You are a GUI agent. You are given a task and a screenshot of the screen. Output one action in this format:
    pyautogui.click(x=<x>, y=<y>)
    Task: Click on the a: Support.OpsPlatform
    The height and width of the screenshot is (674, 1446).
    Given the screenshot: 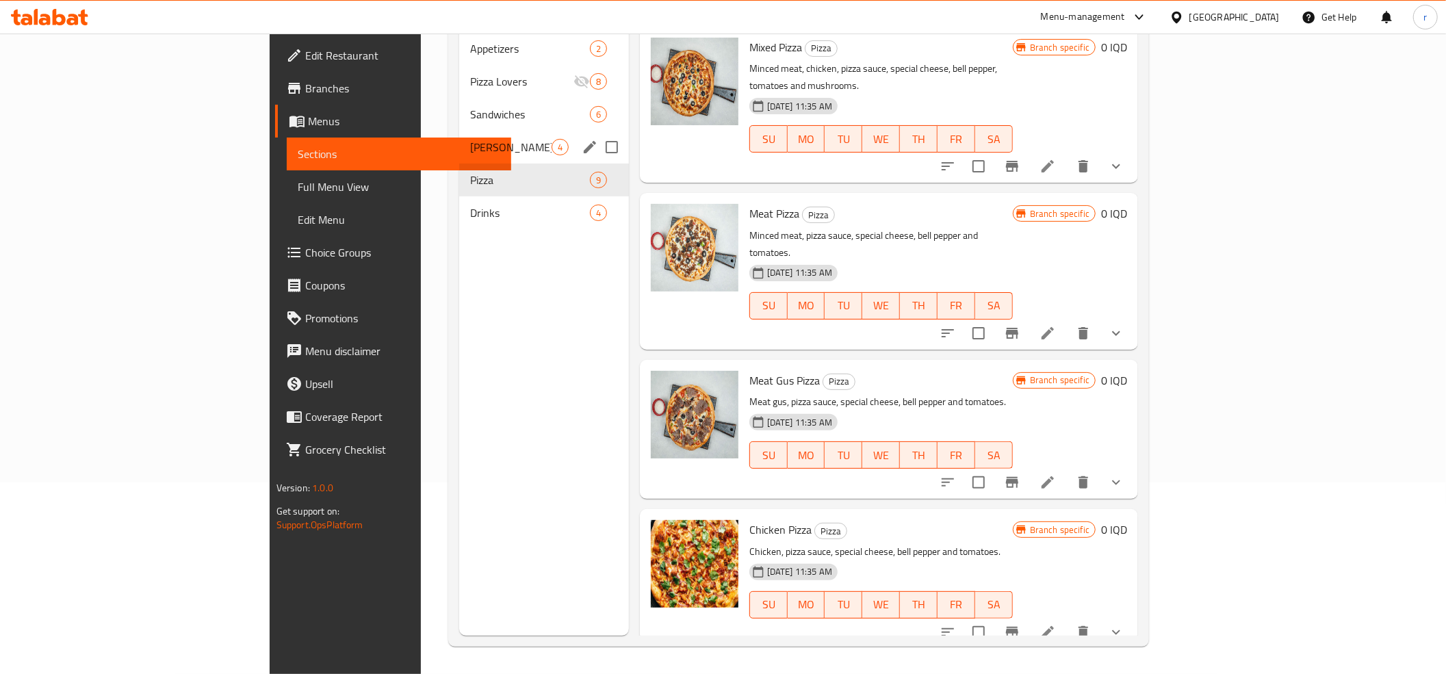 What is the action you would take?
    pyautogui.click(x=320, y=525)
    